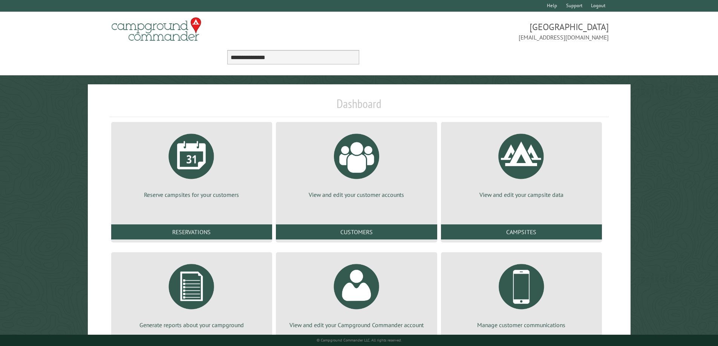  Describe the element at coordinates (191, 163) in the screenshot. I see `a: Reserve campsites for your customers` at that location.